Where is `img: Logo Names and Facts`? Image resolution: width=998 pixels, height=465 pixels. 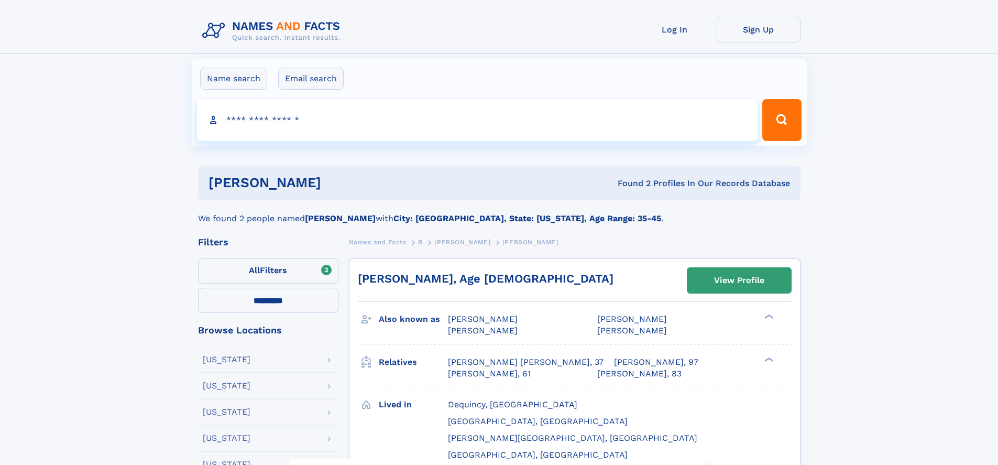 img: Logo Names and Facts is located at coordinates (273, 31).